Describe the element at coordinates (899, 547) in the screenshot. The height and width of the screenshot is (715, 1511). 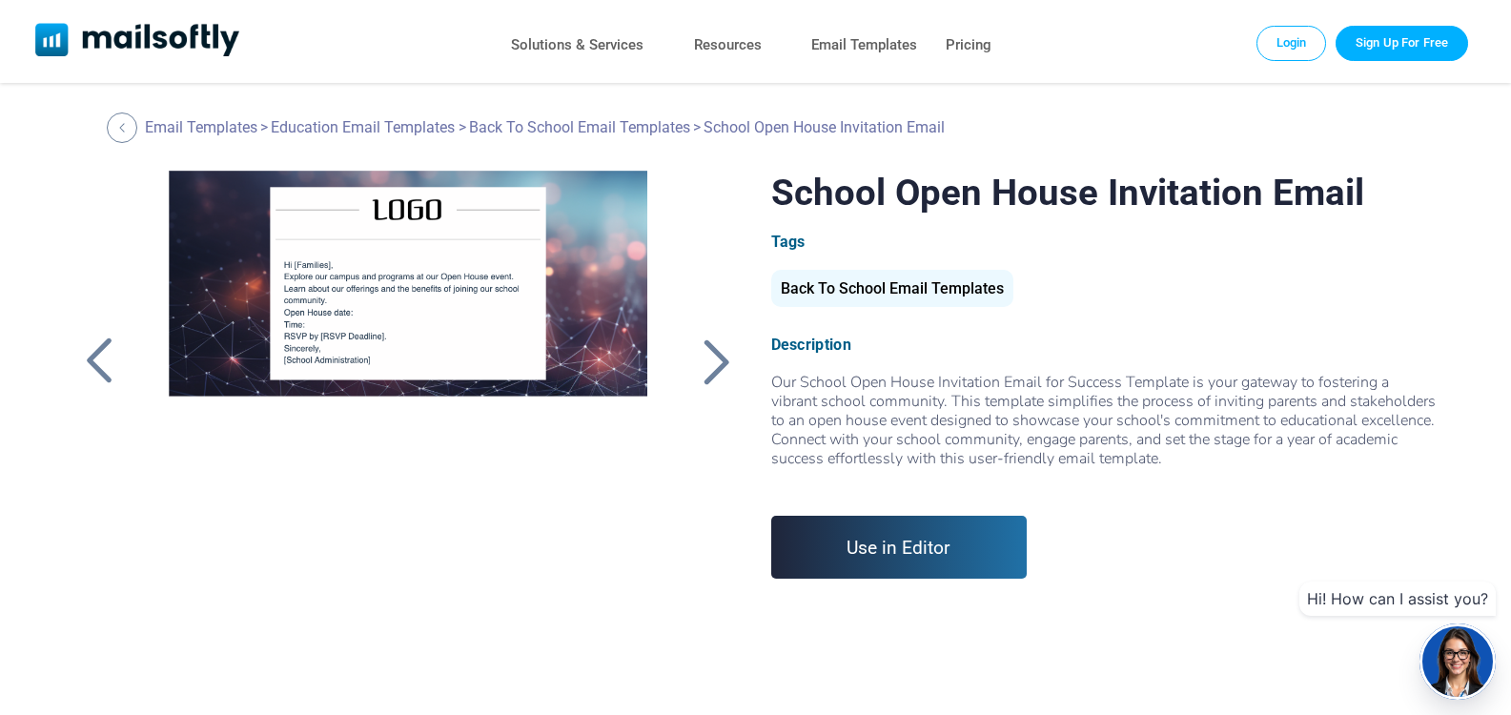
I see `a: Use in Editor` at that location.